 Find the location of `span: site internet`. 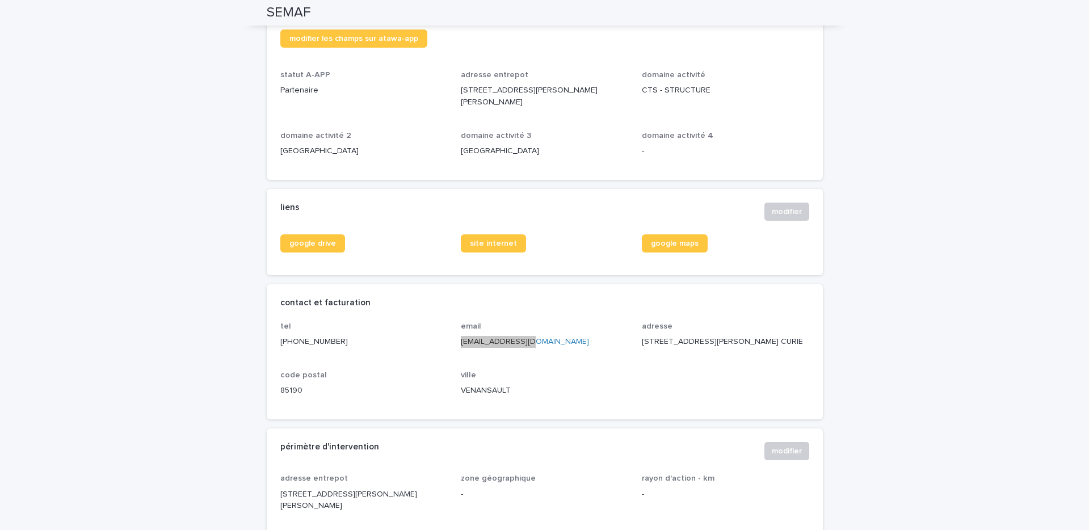

span: site internet is located at coordinates (493, 243).